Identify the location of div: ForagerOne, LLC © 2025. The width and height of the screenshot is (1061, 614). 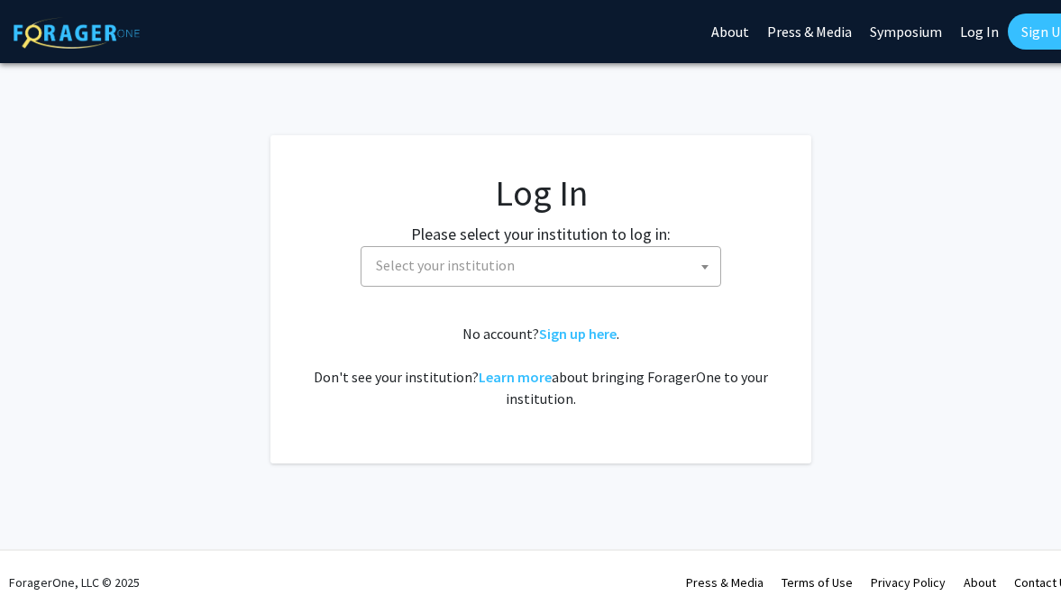
(74, 582).